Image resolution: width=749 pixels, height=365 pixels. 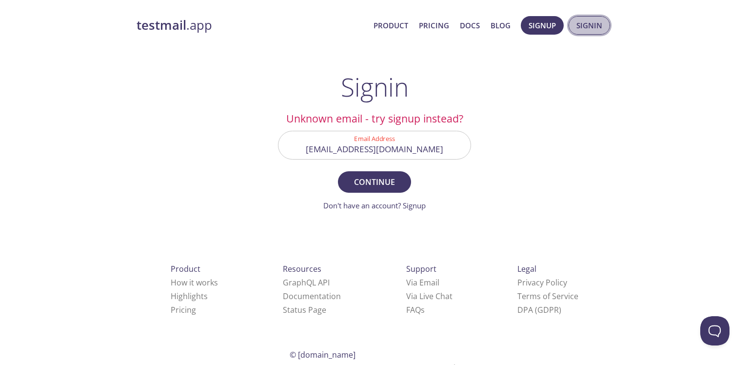 What do you see at coordinates (375, 182) in the screenshot?
I see `button: Continue` at bounding box center [375, 182].